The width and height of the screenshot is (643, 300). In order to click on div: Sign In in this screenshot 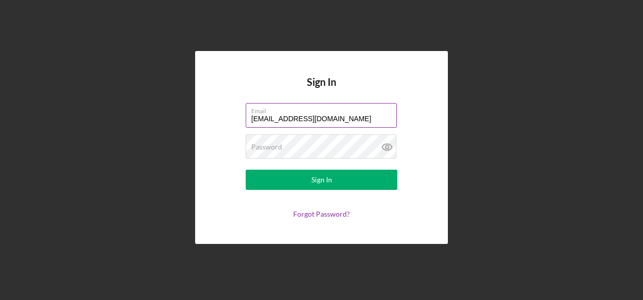, I will do `click(322, 180)`.